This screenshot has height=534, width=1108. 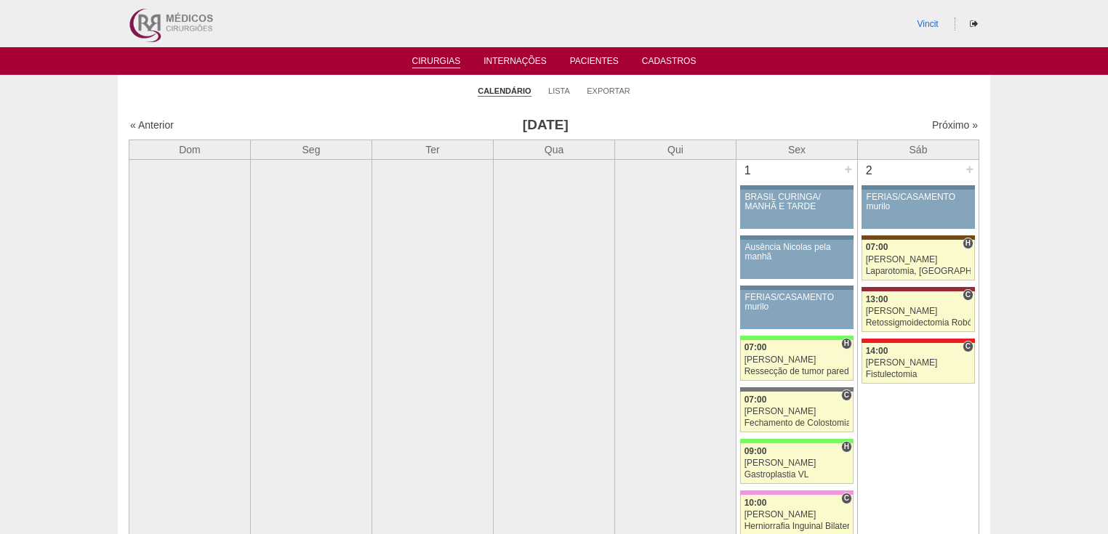 What do you see at coordinates (877, 300) in the screenshot?
I see `span: 13:00` at bounding box center [877, 300].